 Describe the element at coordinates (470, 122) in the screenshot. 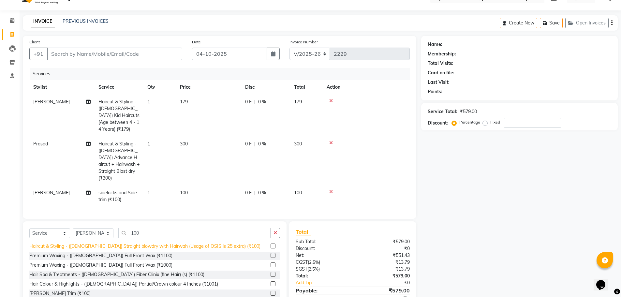

I see `label: Percentage` at that location.